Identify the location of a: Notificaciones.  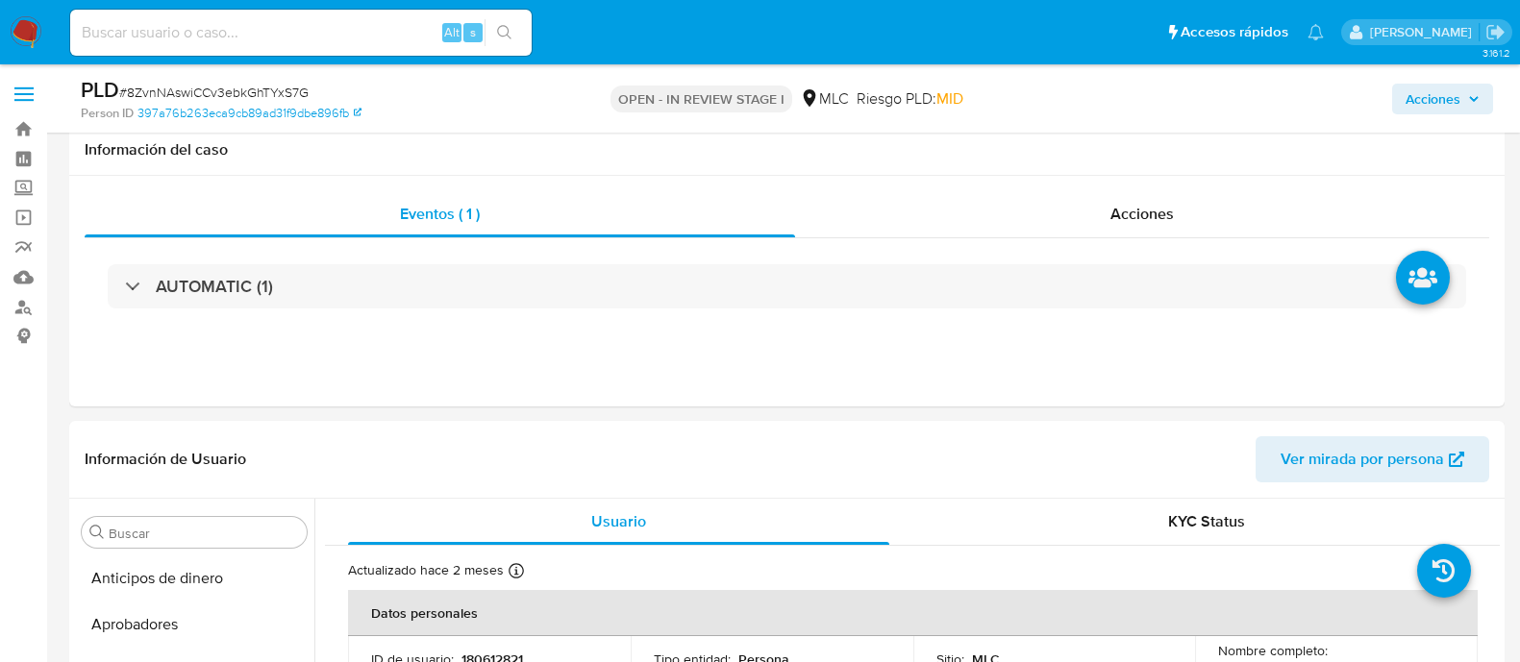
(1315, 32).